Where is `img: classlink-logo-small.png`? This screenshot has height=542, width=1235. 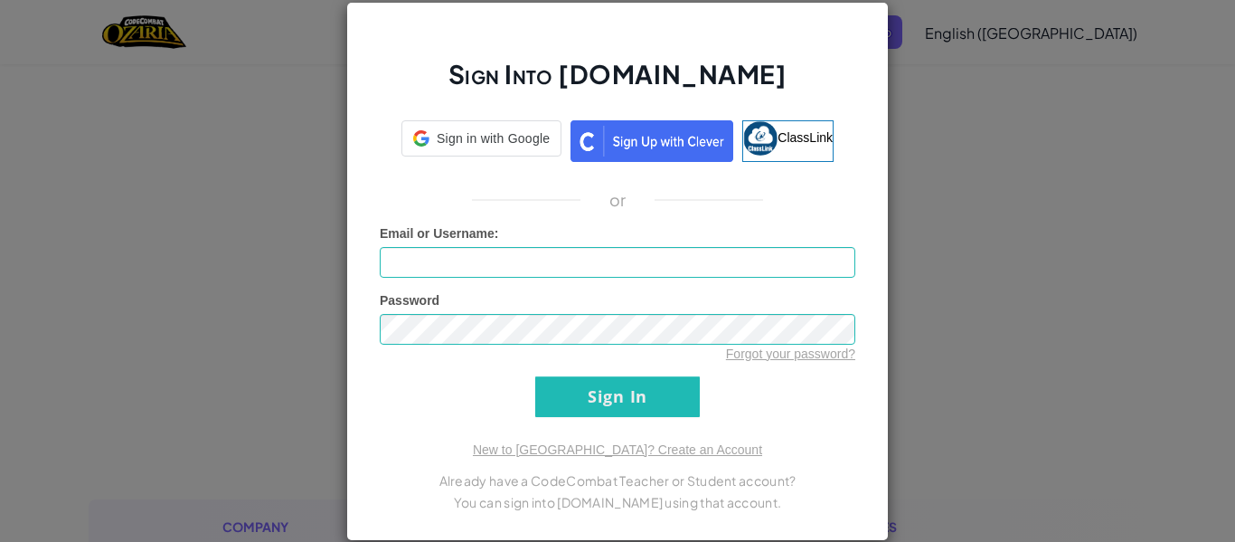 img: classlink-logo-small.png is located at coordinates (761, 138).